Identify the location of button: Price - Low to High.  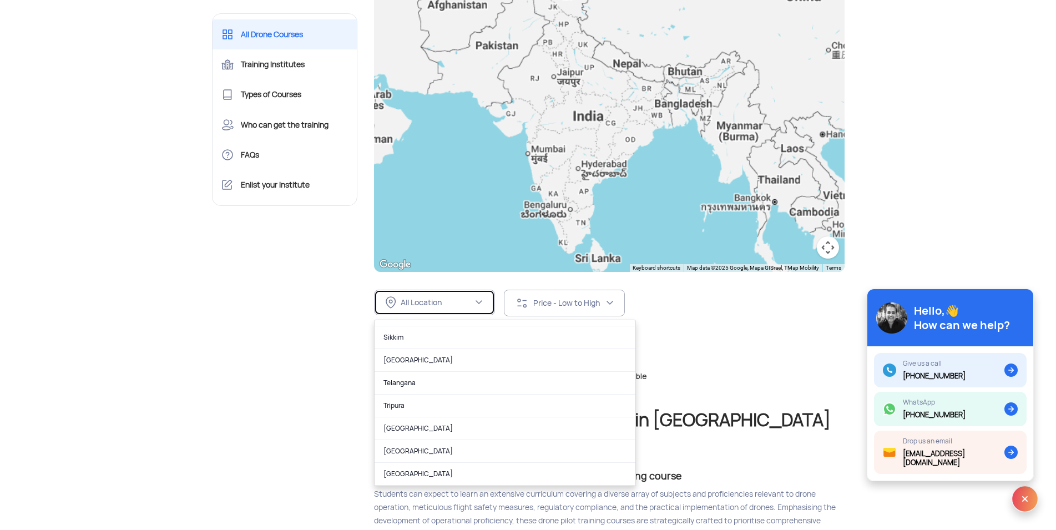
(564, 303).